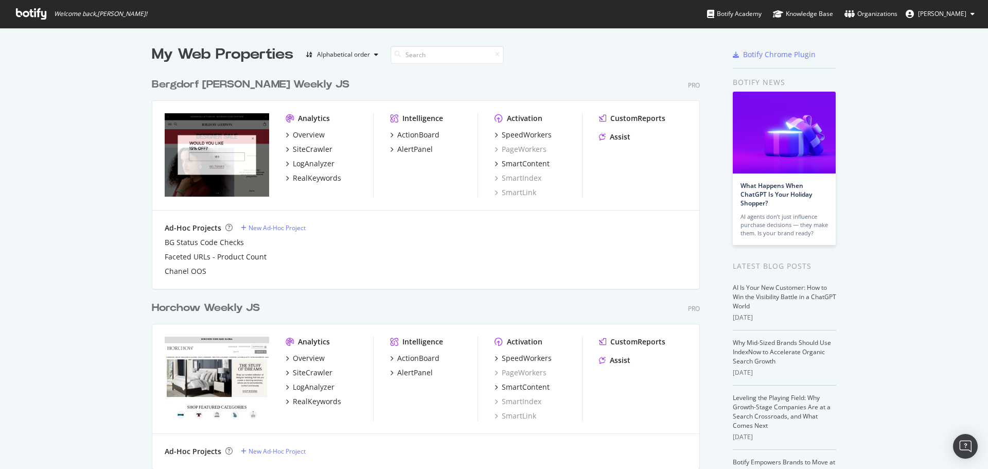 Image resolution: width=988 pixels, height=469 pixels. I want to click on a: Why Mid-Sized Brands Should Use IndexNow to Accelerate Organic Search Growth, so click(781, 351).